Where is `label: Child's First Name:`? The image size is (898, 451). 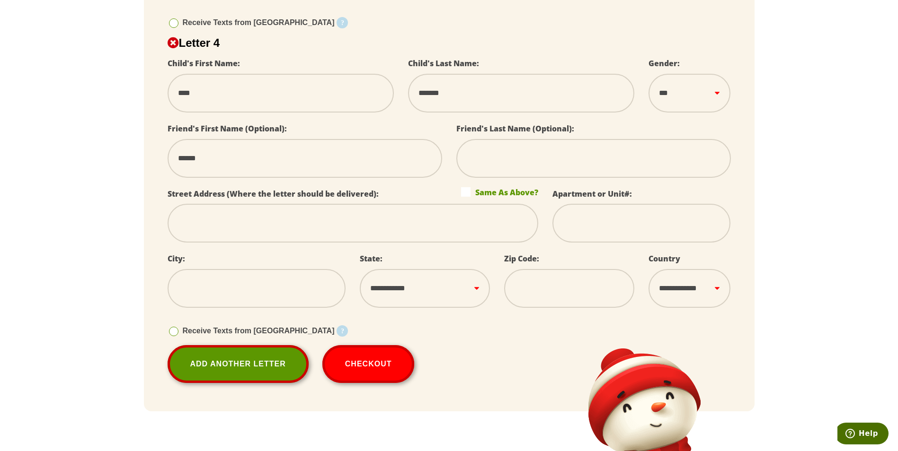 label: Child's First Name: is located at coordinates (203, 63).